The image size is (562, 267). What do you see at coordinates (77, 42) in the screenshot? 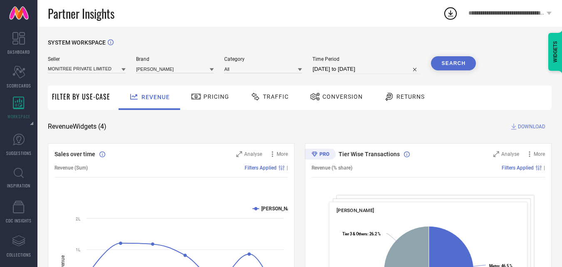
I see `span: SYSTEM WORKSPACE` at bounding box center [77, 42].